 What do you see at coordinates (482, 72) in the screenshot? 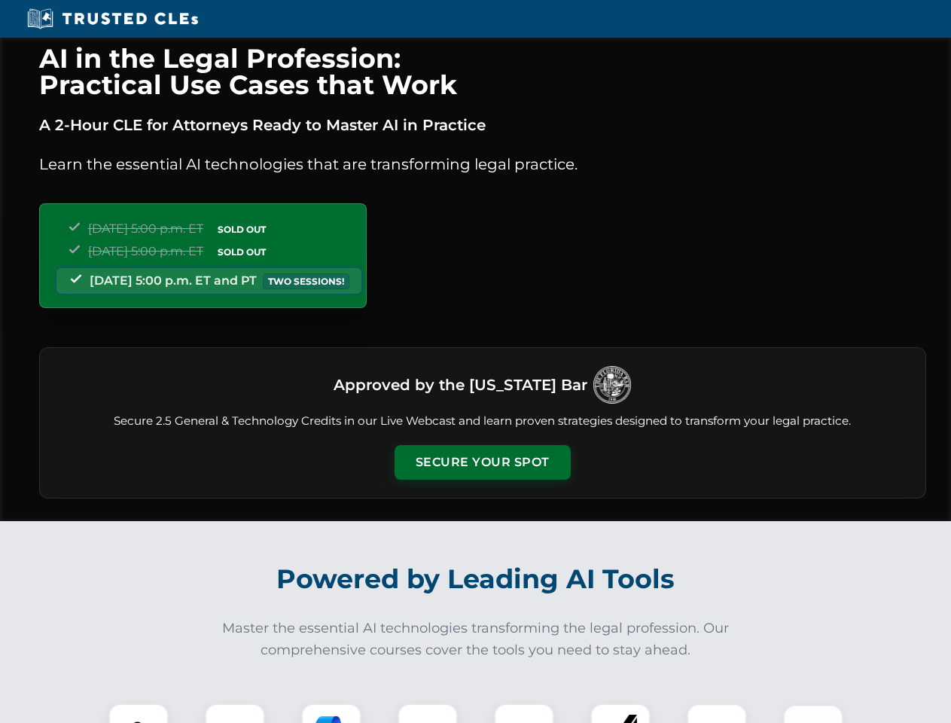
I see `h1: AI in the Legal Profession: Practical Use Cases that Work` at bounding box center [482, 72].